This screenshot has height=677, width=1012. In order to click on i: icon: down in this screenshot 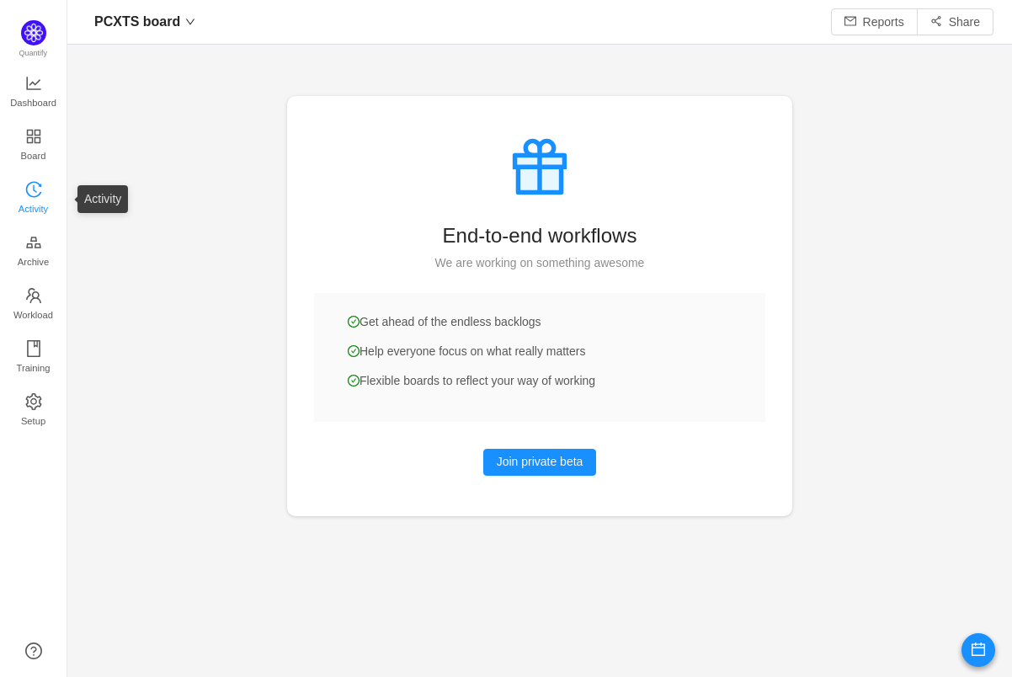, I will do `click(190, 22)`.